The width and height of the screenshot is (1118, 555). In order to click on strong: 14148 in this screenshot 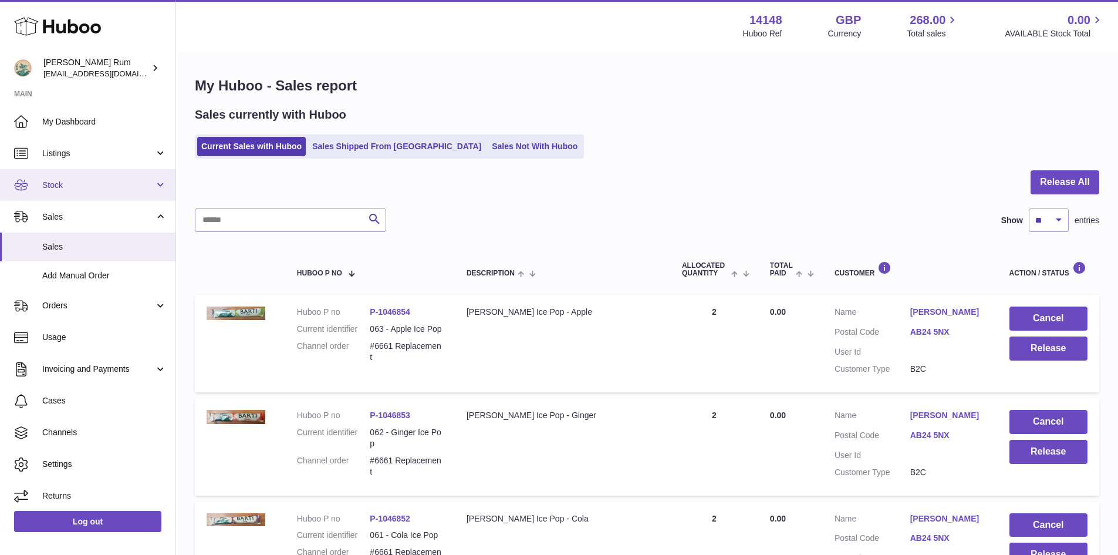, I will do `click(766, 20)`.